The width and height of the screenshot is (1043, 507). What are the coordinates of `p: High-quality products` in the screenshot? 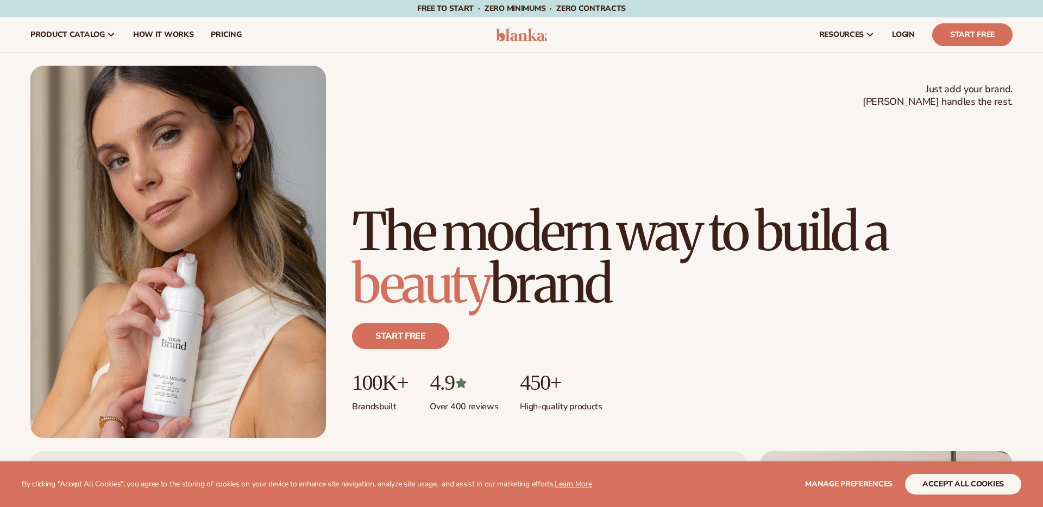 It's located at (560, 403).